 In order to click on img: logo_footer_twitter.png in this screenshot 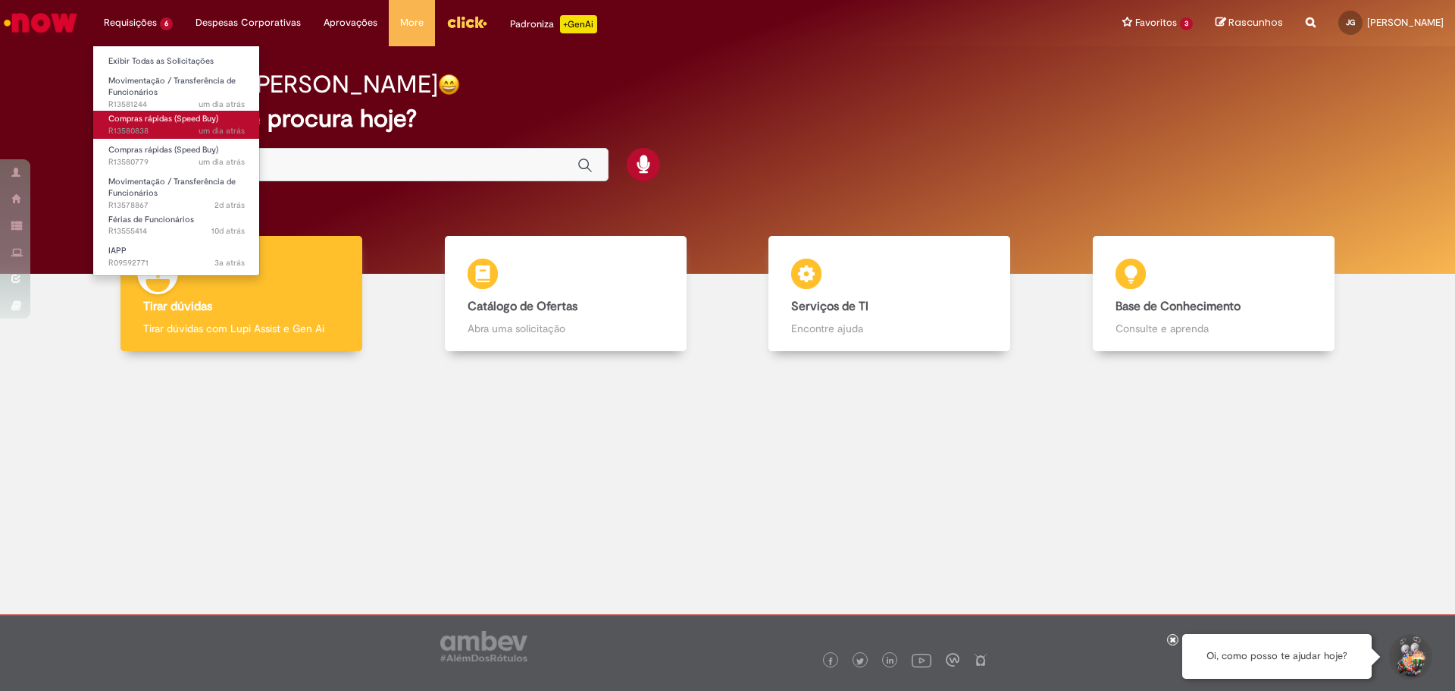, I will do `click(860, 661)`.